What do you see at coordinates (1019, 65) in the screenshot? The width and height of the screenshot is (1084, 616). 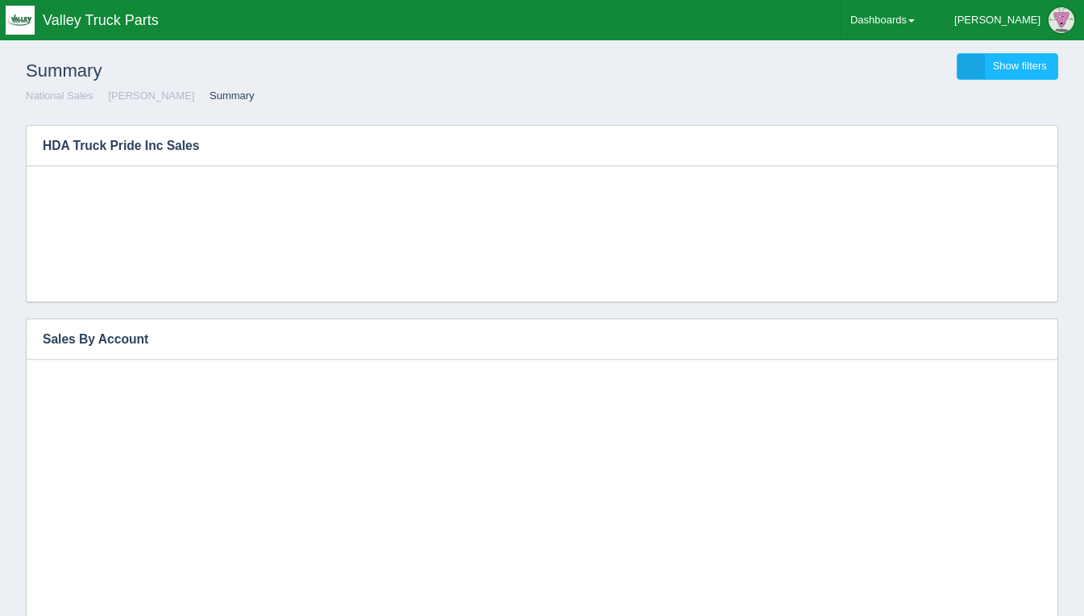 I see `span: Show filters` at bounding box center [1019, 65].